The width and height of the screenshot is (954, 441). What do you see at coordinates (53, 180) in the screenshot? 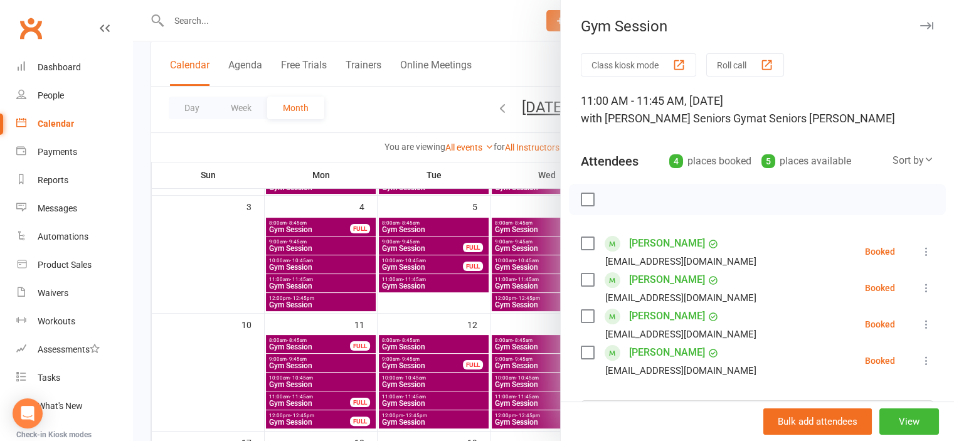
I see `div: Reports` at bounding box center [53, 180].